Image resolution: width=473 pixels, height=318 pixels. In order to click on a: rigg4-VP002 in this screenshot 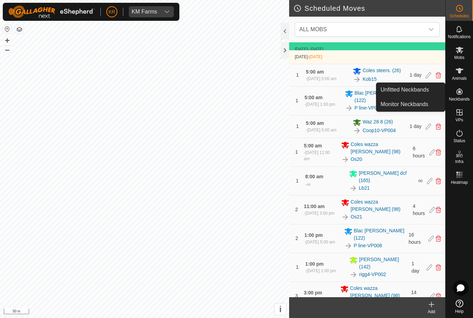, I will do `click(373, 274)`.